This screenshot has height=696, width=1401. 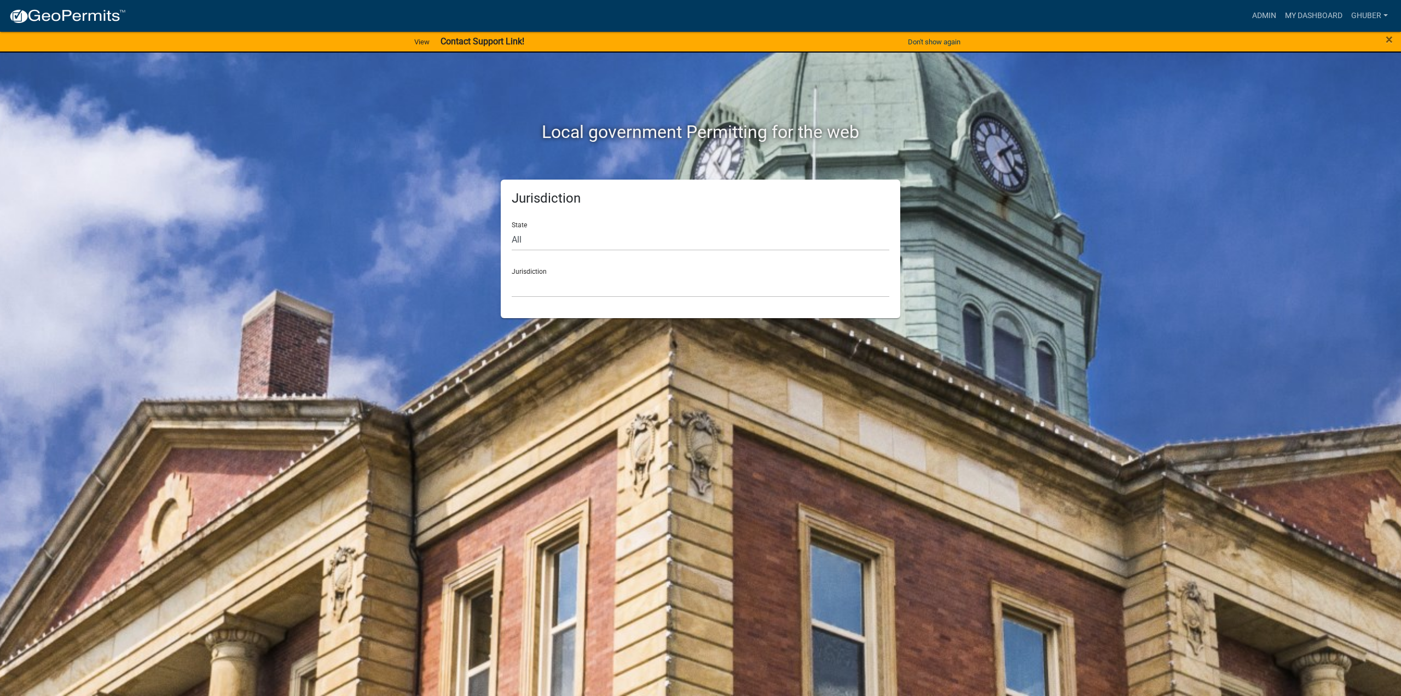 What do you see at coordinates (1264, 16) in the screenshot?
I see `a: Admin` at bounding box center [1264, 16].